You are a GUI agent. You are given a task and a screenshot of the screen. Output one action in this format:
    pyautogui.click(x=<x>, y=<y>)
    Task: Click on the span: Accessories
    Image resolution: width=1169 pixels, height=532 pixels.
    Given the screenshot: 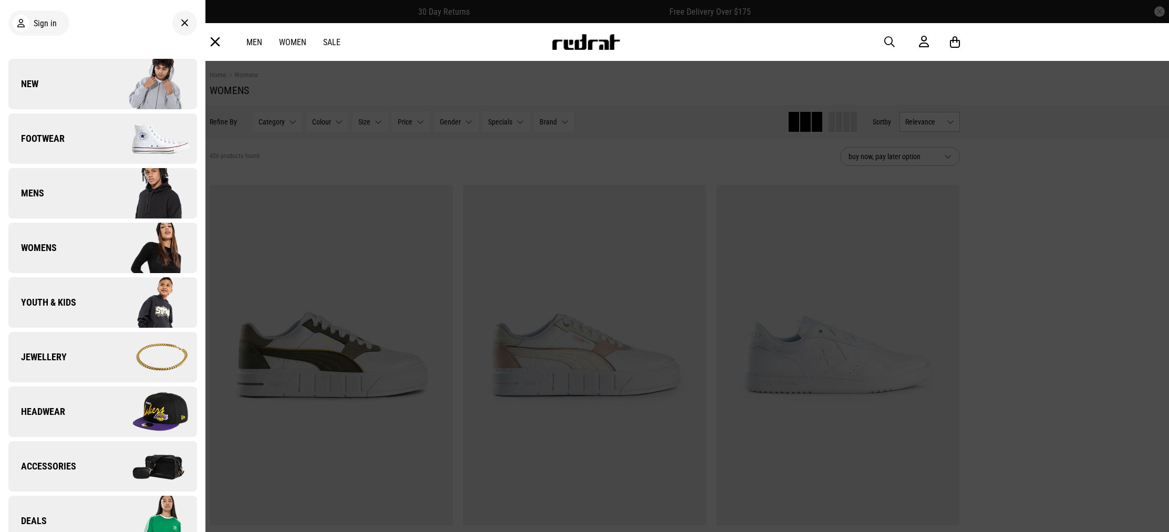 What is the action you would take?
    pyautogui.click(x=42, y=467)
    